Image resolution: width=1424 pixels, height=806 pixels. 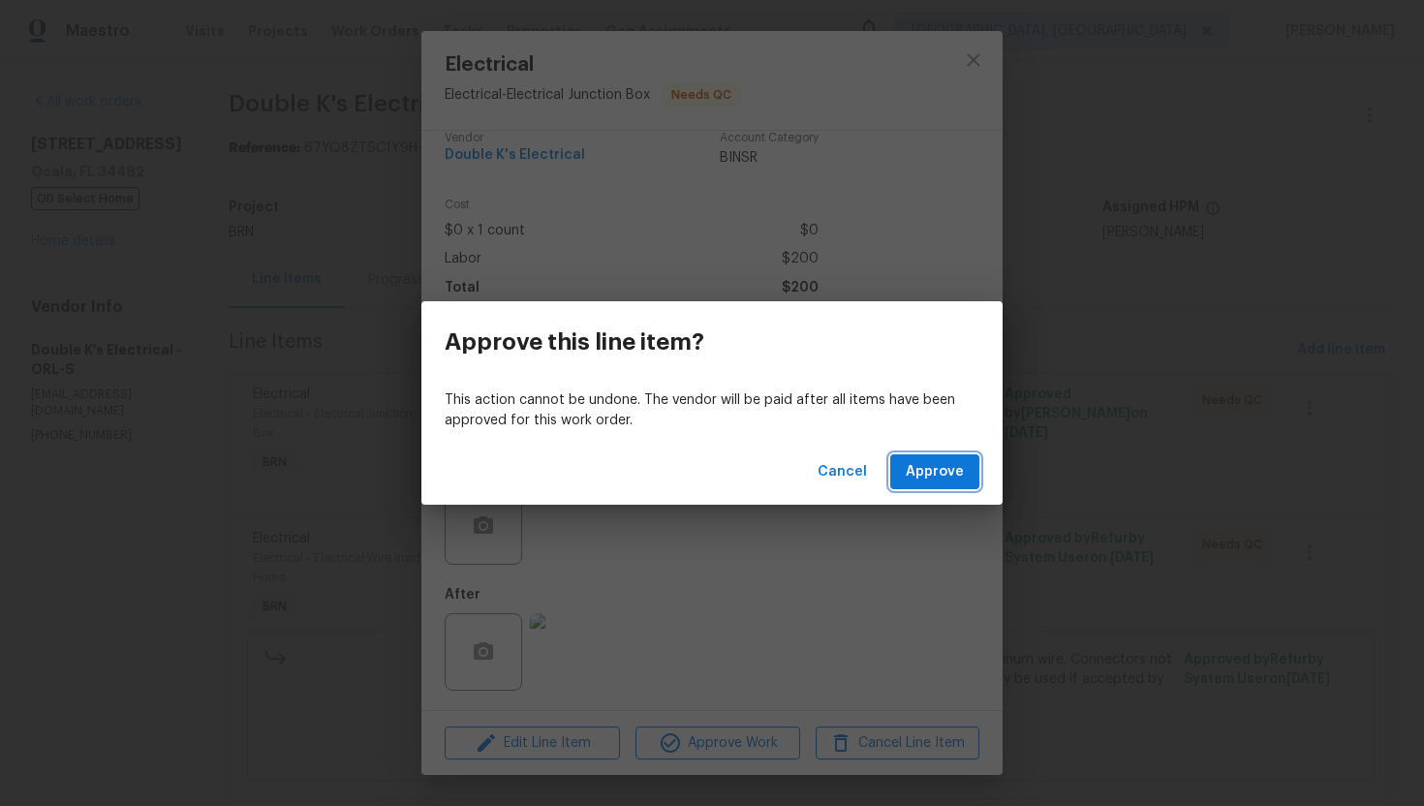 What do you see at coordinates (712, 411) in the screenshot?
I see `p: This action cannot be undone. The vendor will be paid after all items have been approved for this...` at bounding box center [712, 411].